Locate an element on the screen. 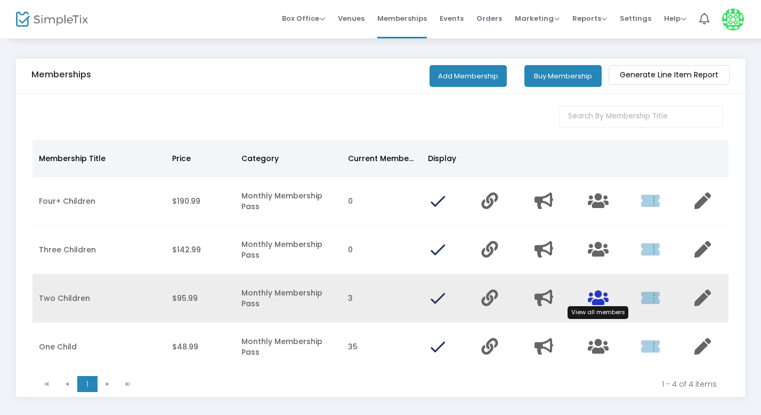 Image resolution: width=761 pixels, height=415 pixels. td: Three Children is located at coordinates (99, 250).